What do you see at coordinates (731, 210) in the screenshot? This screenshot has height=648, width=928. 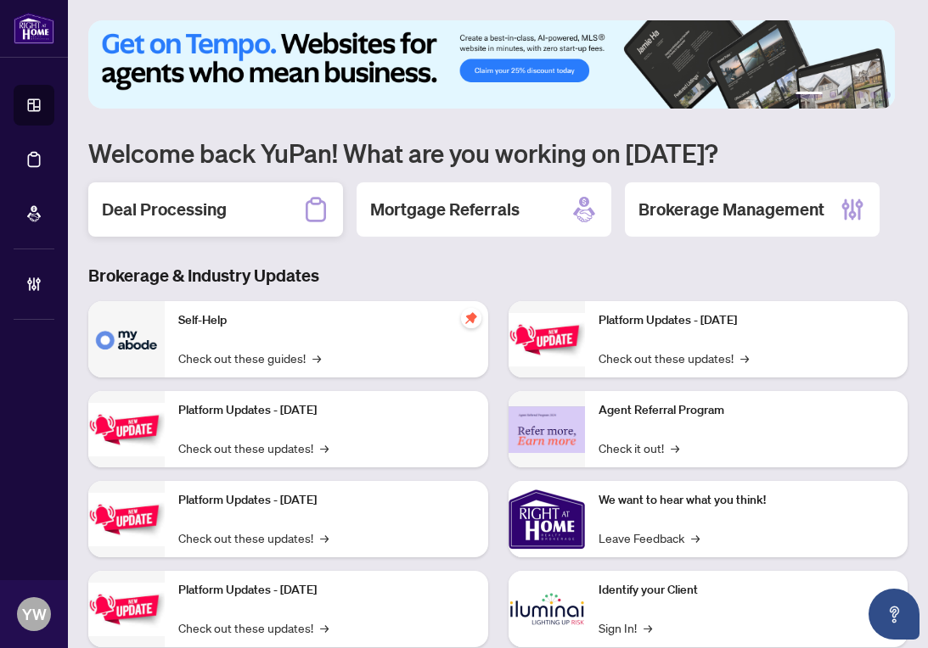 I see `h2: Brokerage Management` at bounding box center [731, 210].